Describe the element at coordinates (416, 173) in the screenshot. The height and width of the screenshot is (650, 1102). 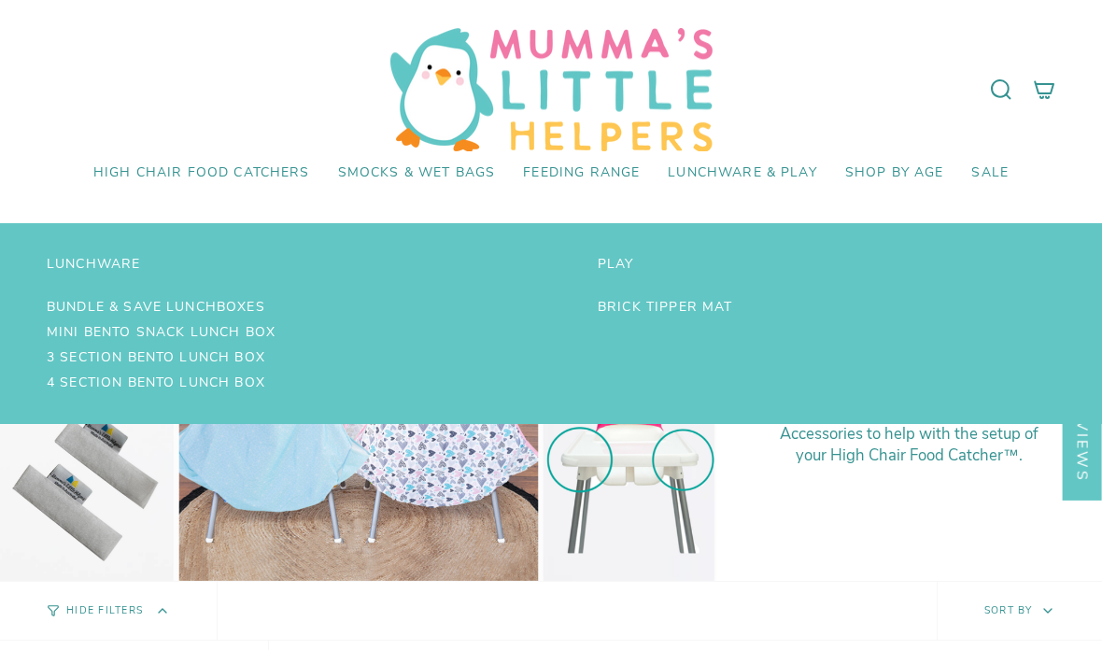
I see `div: Smocks & Wet Bags` at that location.